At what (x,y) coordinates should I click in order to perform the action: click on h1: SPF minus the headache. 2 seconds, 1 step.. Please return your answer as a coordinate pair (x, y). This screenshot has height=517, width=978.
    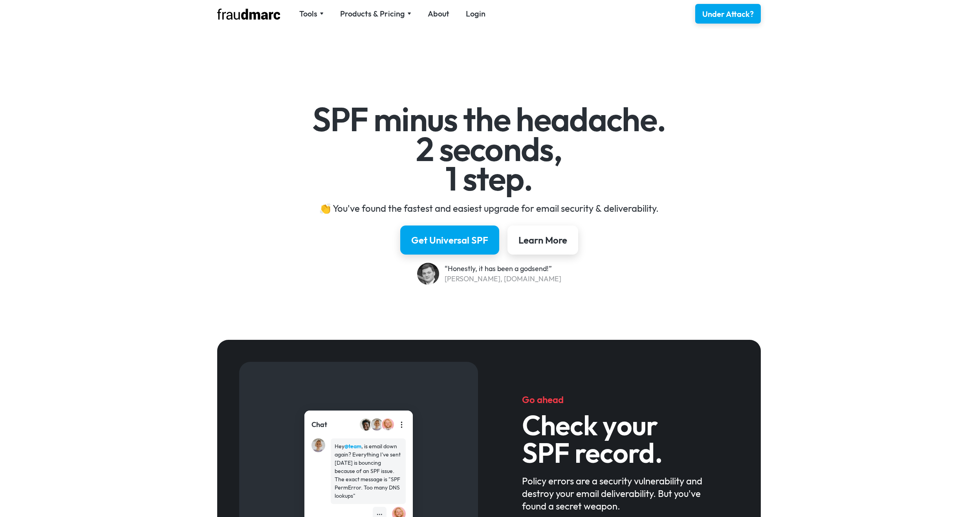
    Looking at the image, I should click on (489, 149).